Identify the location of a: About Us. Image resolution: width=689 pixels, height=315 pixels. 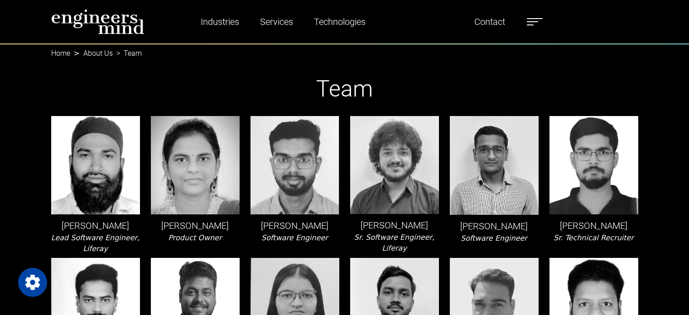
(98, 53).